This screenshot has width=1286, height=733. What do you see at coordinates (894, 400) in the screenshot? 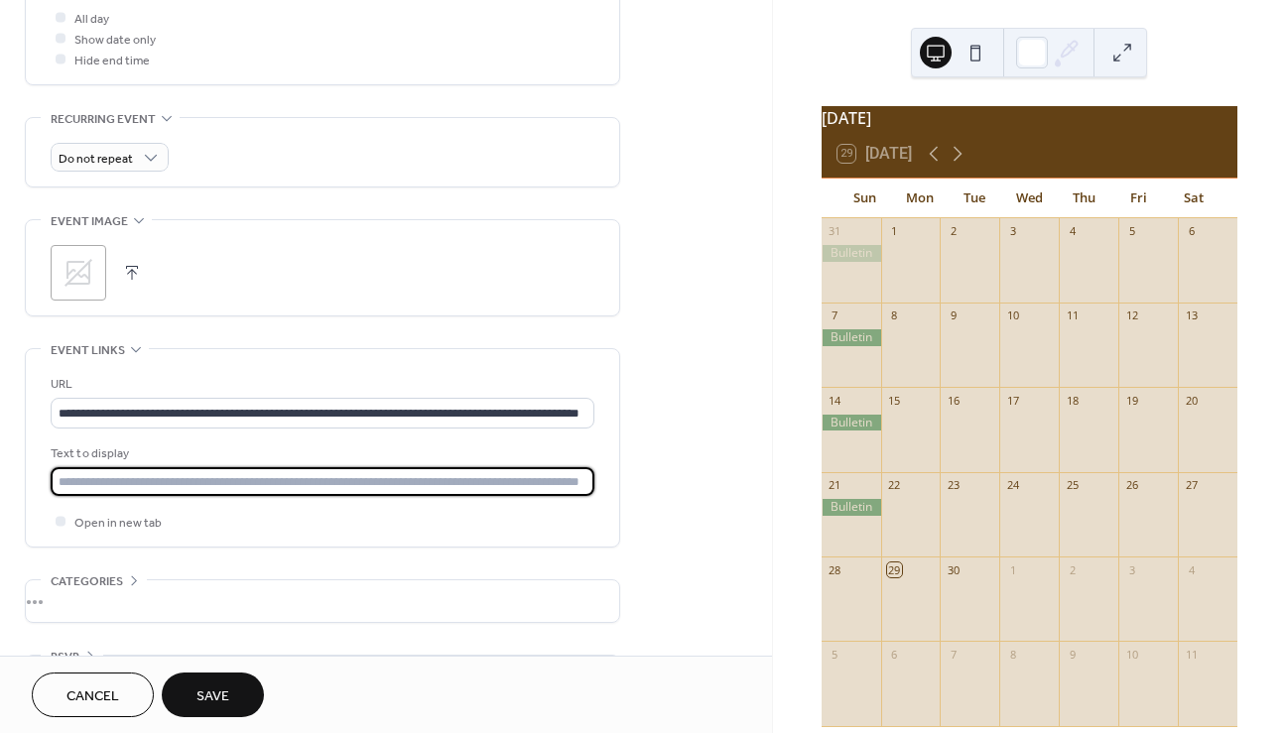
I see `div: 15` at bounding box center [894, 400].